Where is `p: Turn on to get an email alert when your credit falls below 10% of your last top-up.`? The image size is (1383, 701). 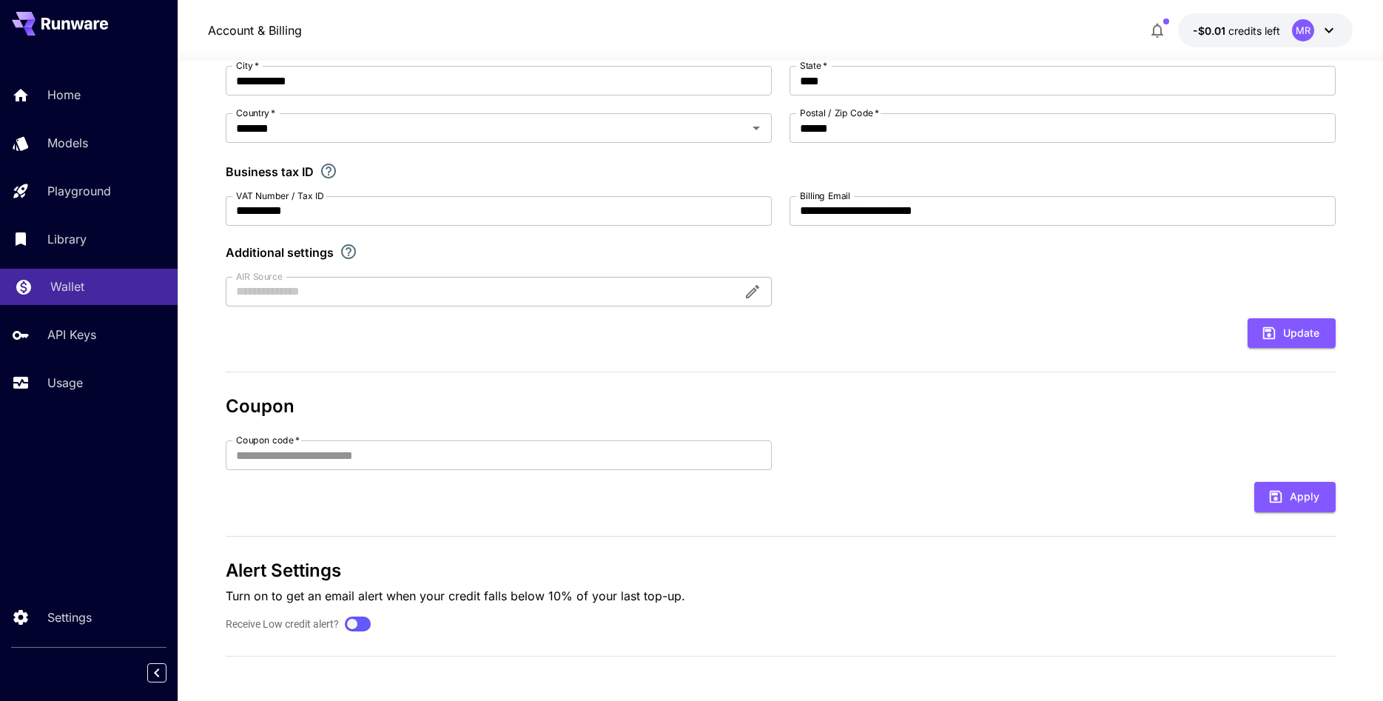
p: Turn on to get an email alert when your credit falls below 10% of your last top-up. is located at coordinates (781, 596).